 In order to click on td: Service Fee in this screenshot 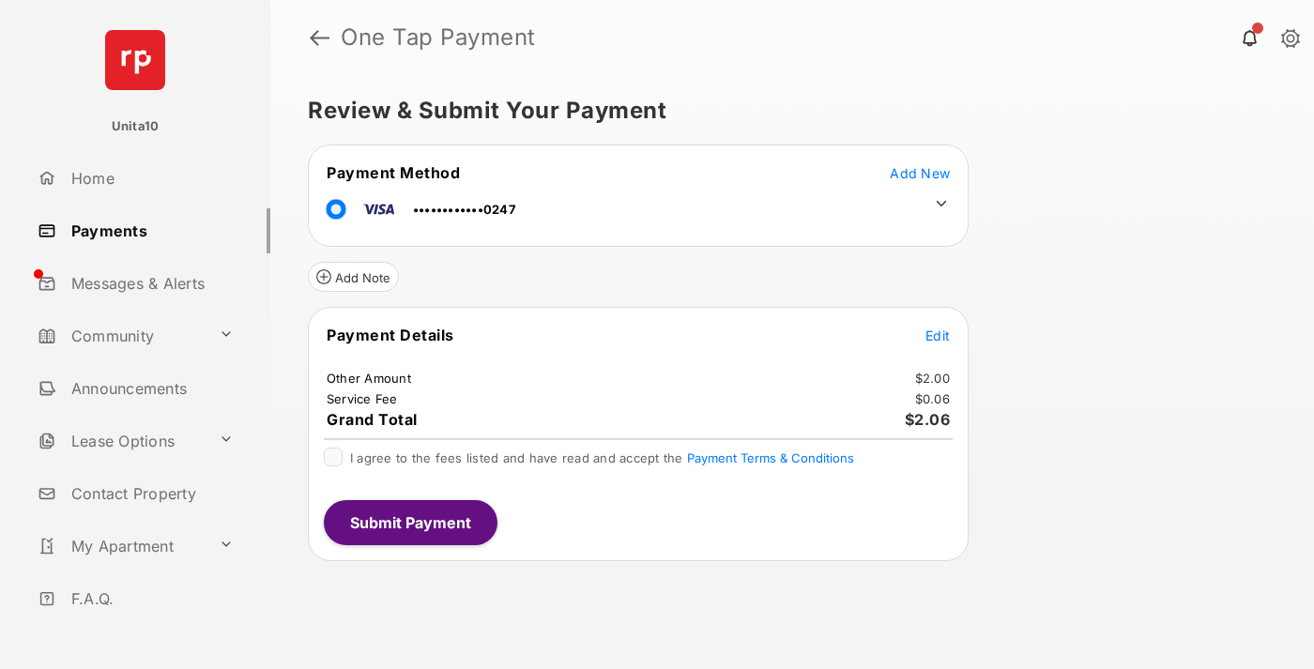, I will do `click(362, 399)`.